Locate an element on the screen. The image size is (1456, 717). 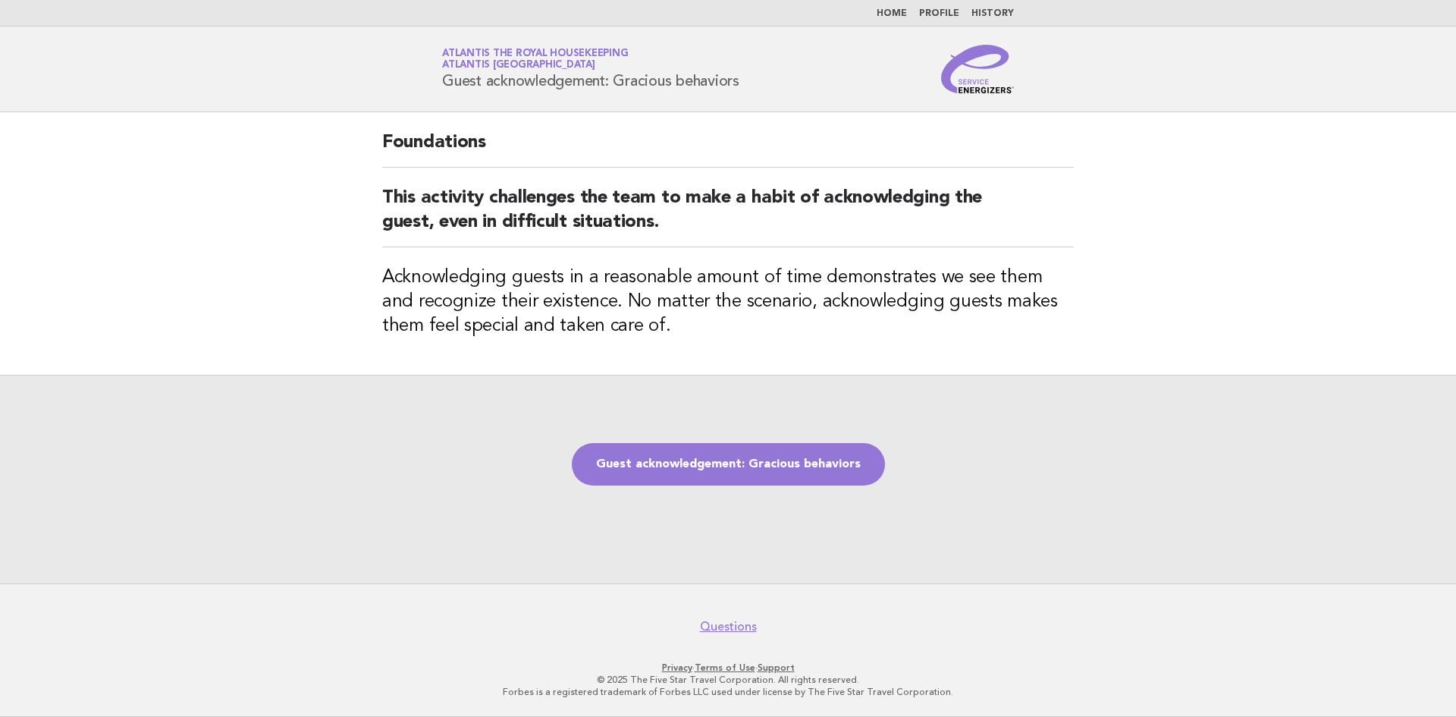
a: Privacy is located at coordinates (677, 667).